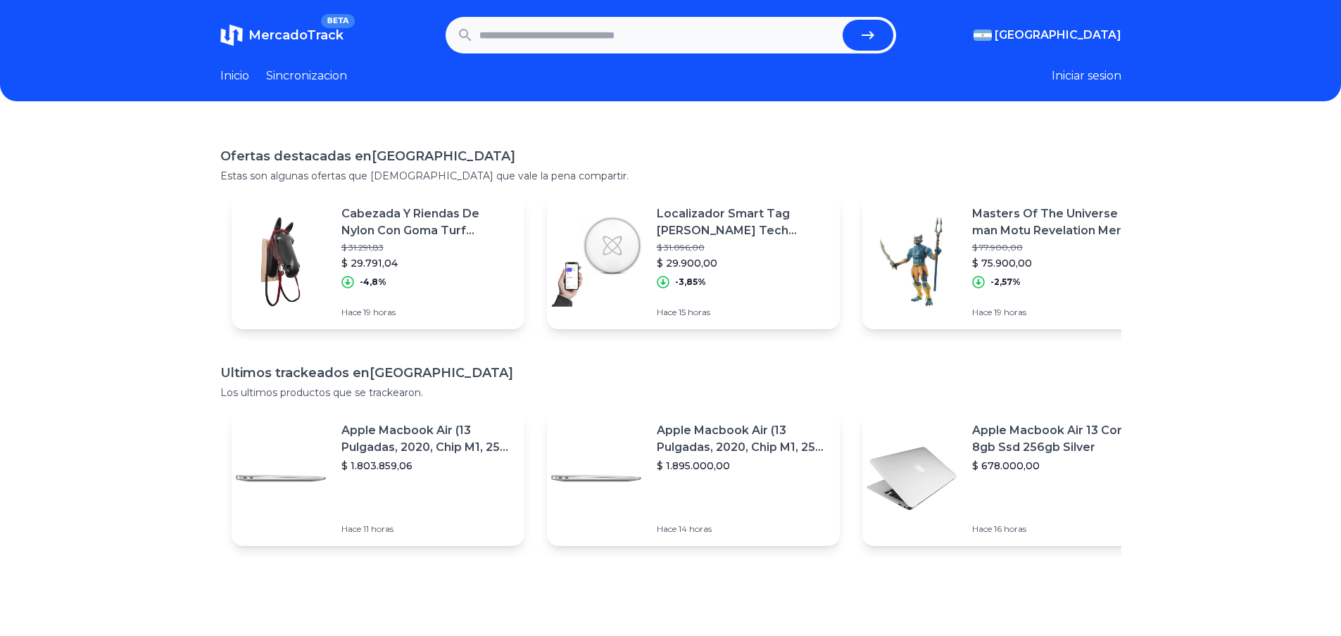 This screenshot has width=1341, height=636. I want to click on a: Featured imageMasters Of The Universe He-man Motu Revelation Mer-man$ 77.900,00$ 75.900,00-2,57%H..., so click(1009, 262).